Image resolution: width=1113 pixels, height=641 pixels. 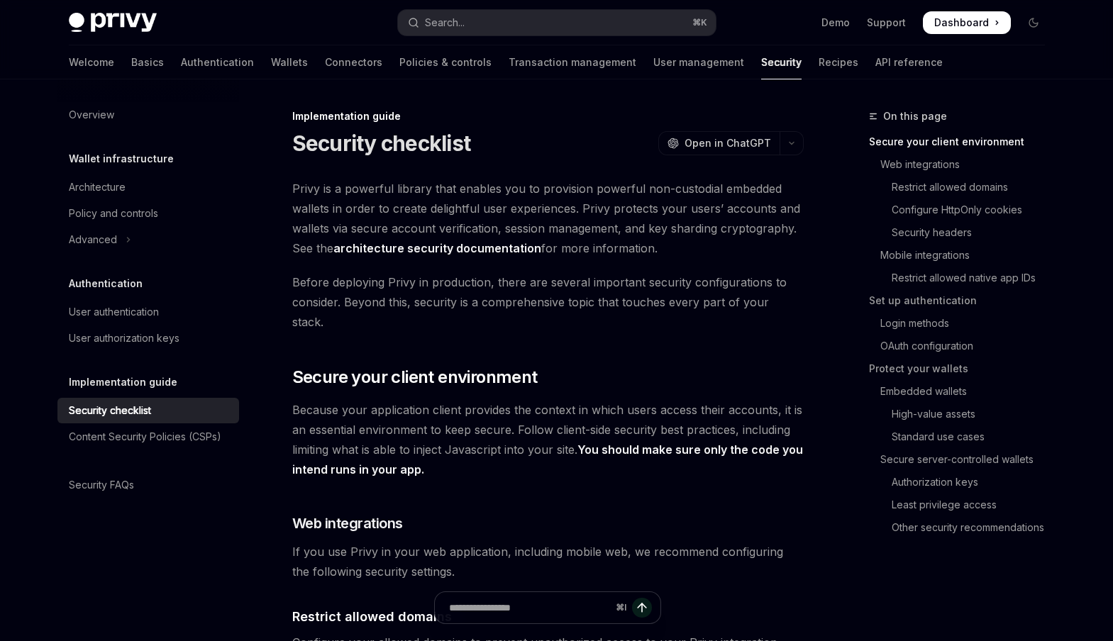 What do you see at coordinates (289, 62) in the screenshot?
I see `a: Wallets` at bounding box center [289, 62].